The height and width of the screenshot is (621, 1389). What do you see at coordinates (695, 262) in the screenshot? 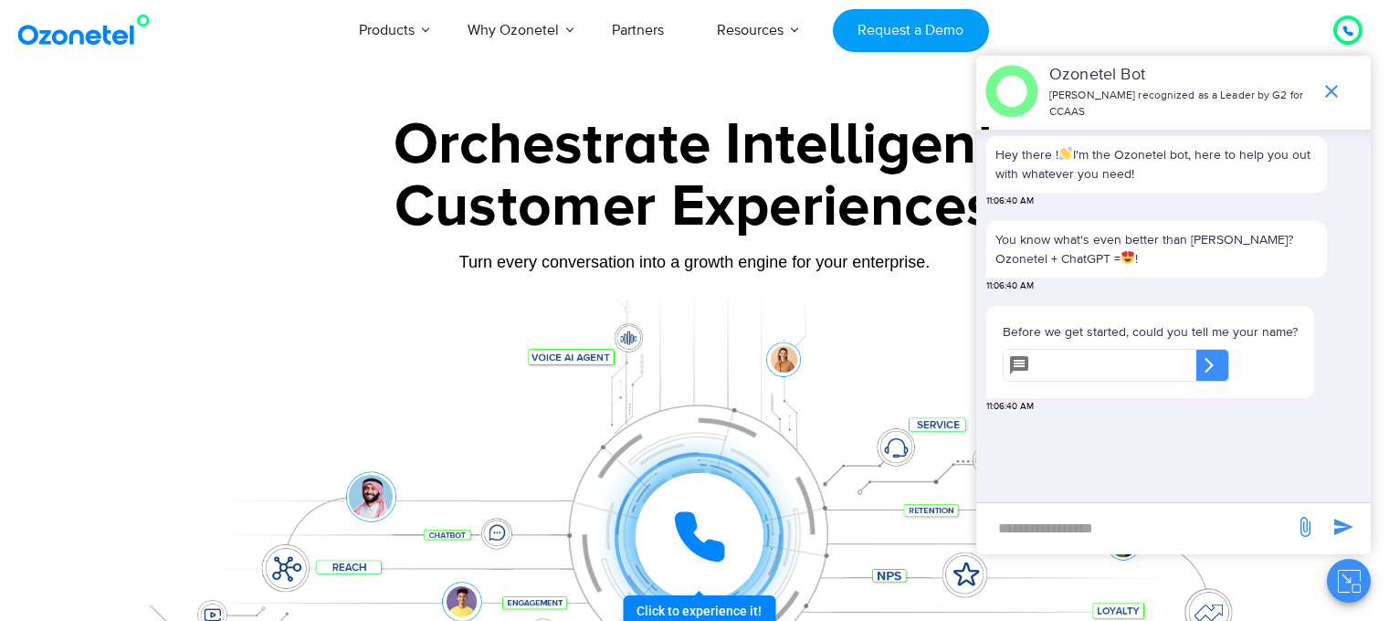
I see `div: Turn every conversation into a growth engine for your enterprise.` at bounding box center [695, 262].